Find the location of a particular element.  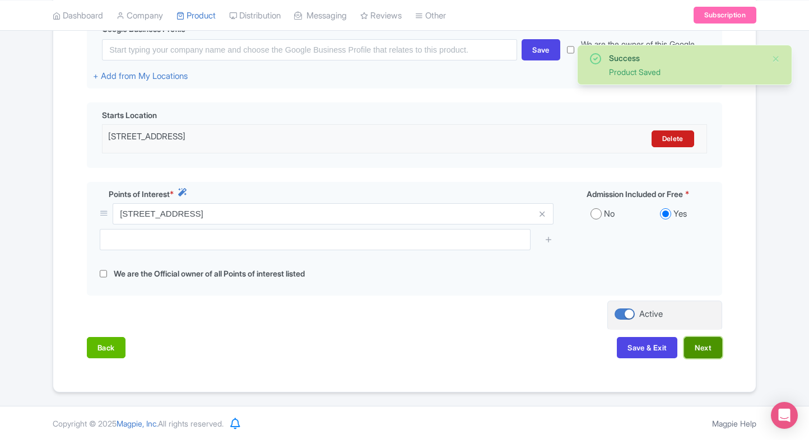

a: Delete is located at coordinates (673, 139).